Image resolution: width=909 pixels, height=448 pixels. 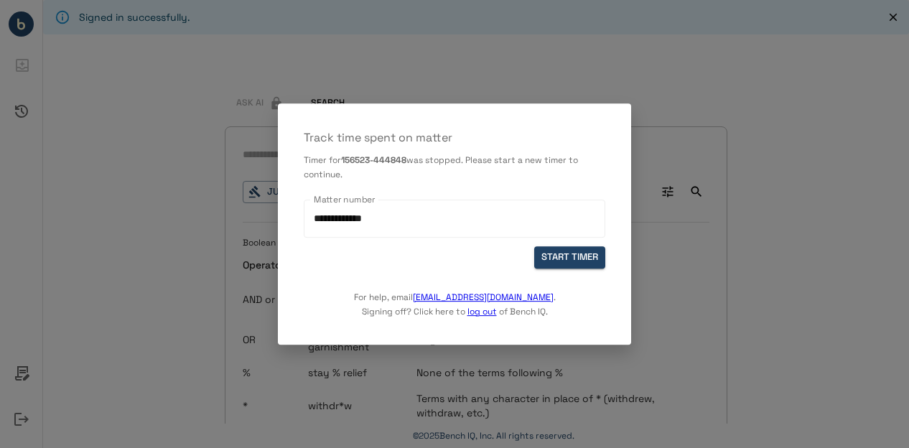 What do you see at coordinates (322, 160) in the screenshot?
I see `span: Timer for` at bounding box center [322, 160].